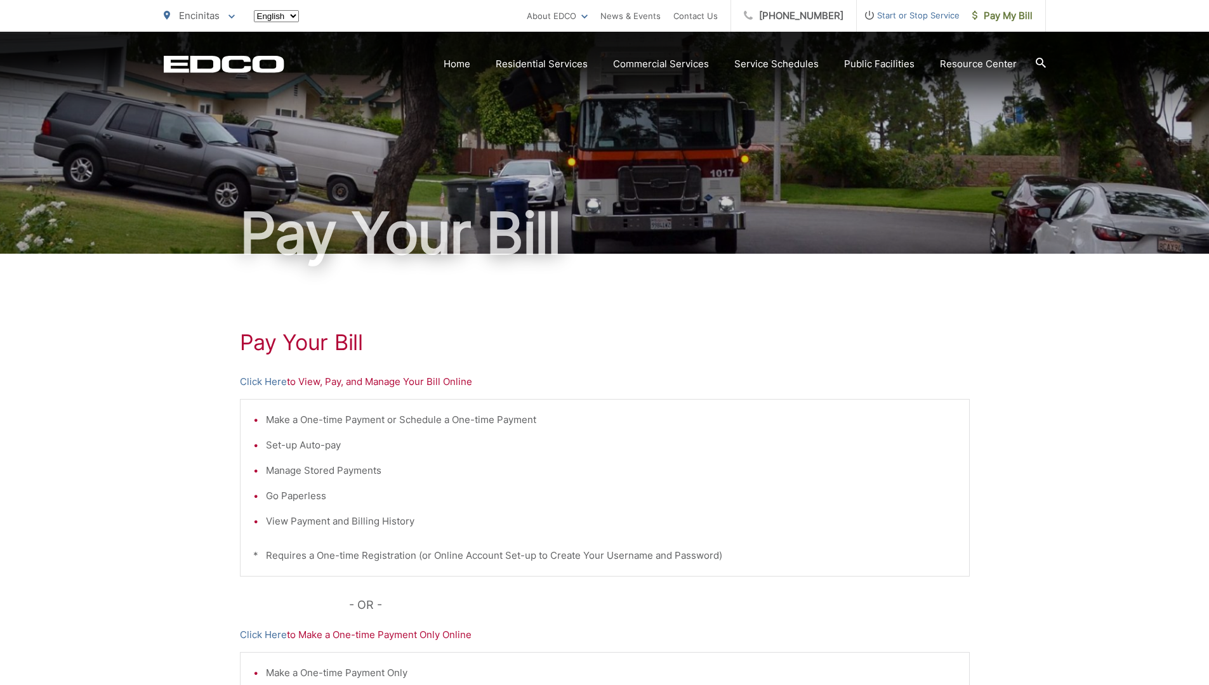 The width and height of the screenshot is (1209, 685). Describe the element at coordinates (978, 64) in the screenshot. I see `a: Resource Center` at that location.